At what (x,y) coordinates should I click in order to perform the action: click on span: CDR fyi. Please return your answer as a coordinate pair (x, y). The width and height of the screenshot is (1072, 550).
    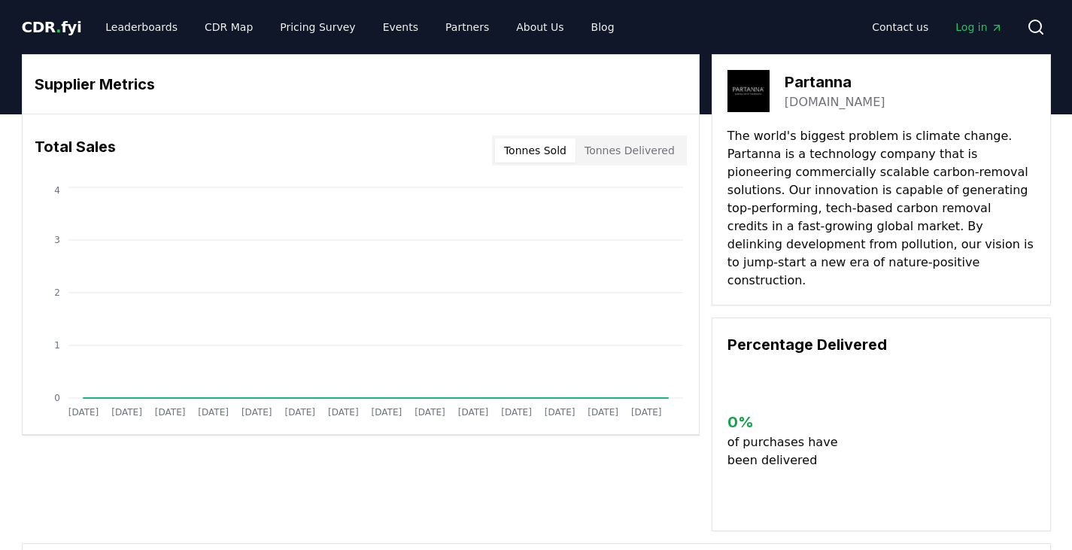
    Looking at the image, I should click on (52, 27).